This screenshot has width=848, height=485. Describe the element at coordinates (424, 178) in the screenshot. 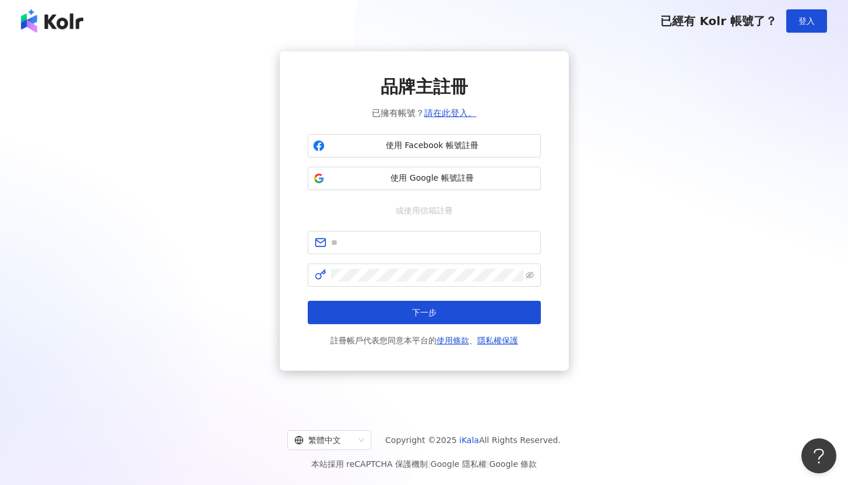

I see `button: 使用 Google 帳號註冊` at that location.